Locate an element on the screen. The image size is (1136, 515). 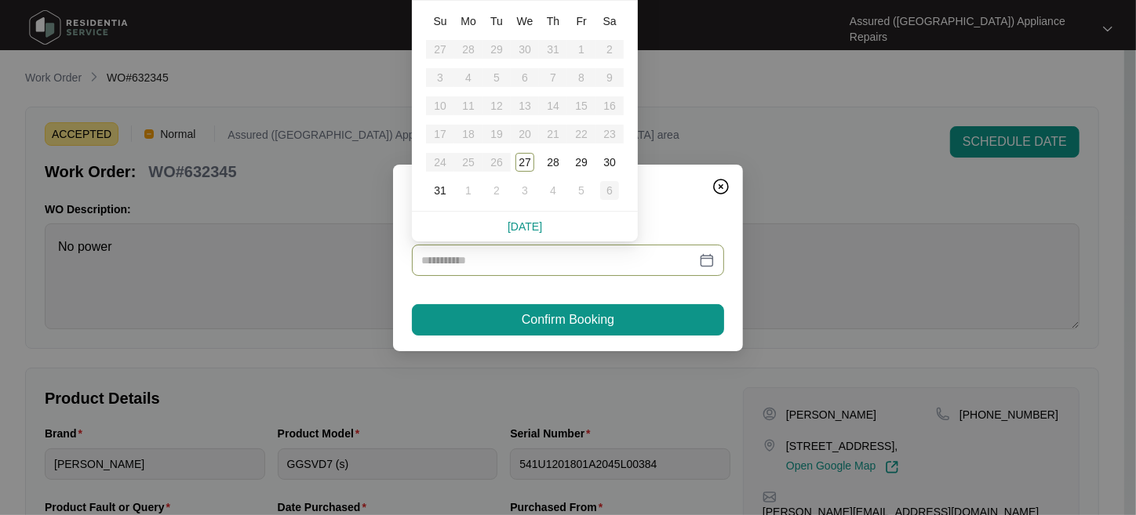
div: 6 is located at coordinates (609, 191).